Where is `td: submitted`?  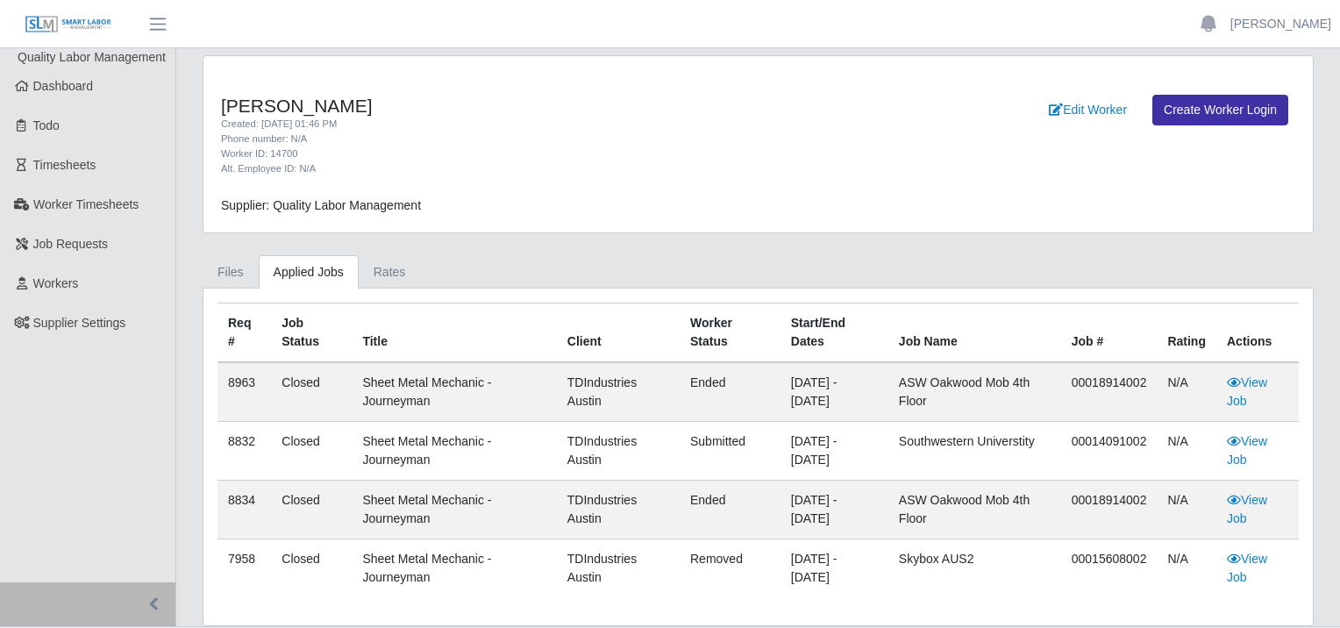 td: submitted is located at coordinates (730, 451).